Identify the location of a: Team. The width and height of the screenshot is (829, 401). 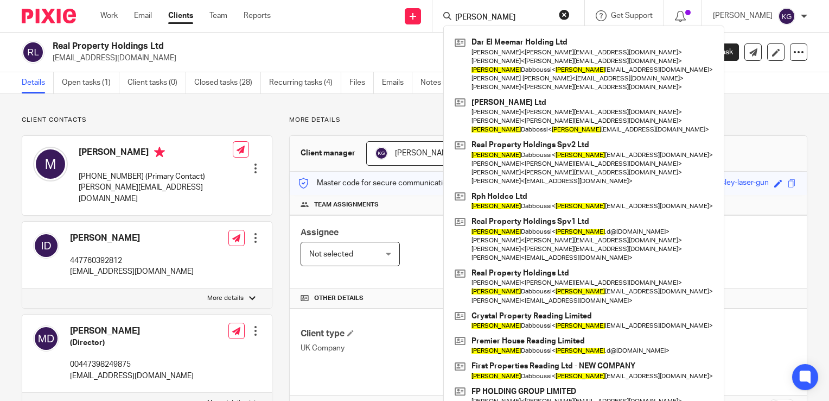
(218, 16).